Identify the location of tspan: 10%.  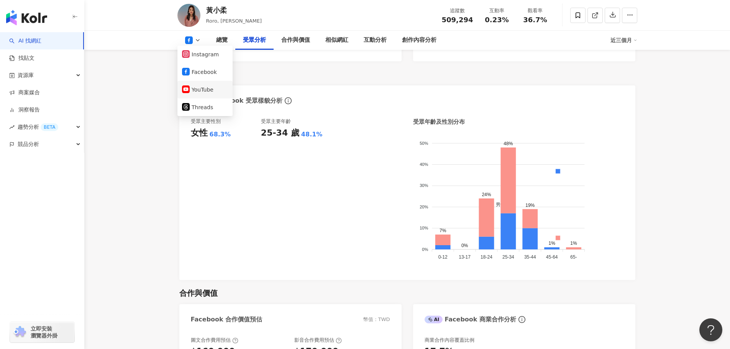
(424, 229).